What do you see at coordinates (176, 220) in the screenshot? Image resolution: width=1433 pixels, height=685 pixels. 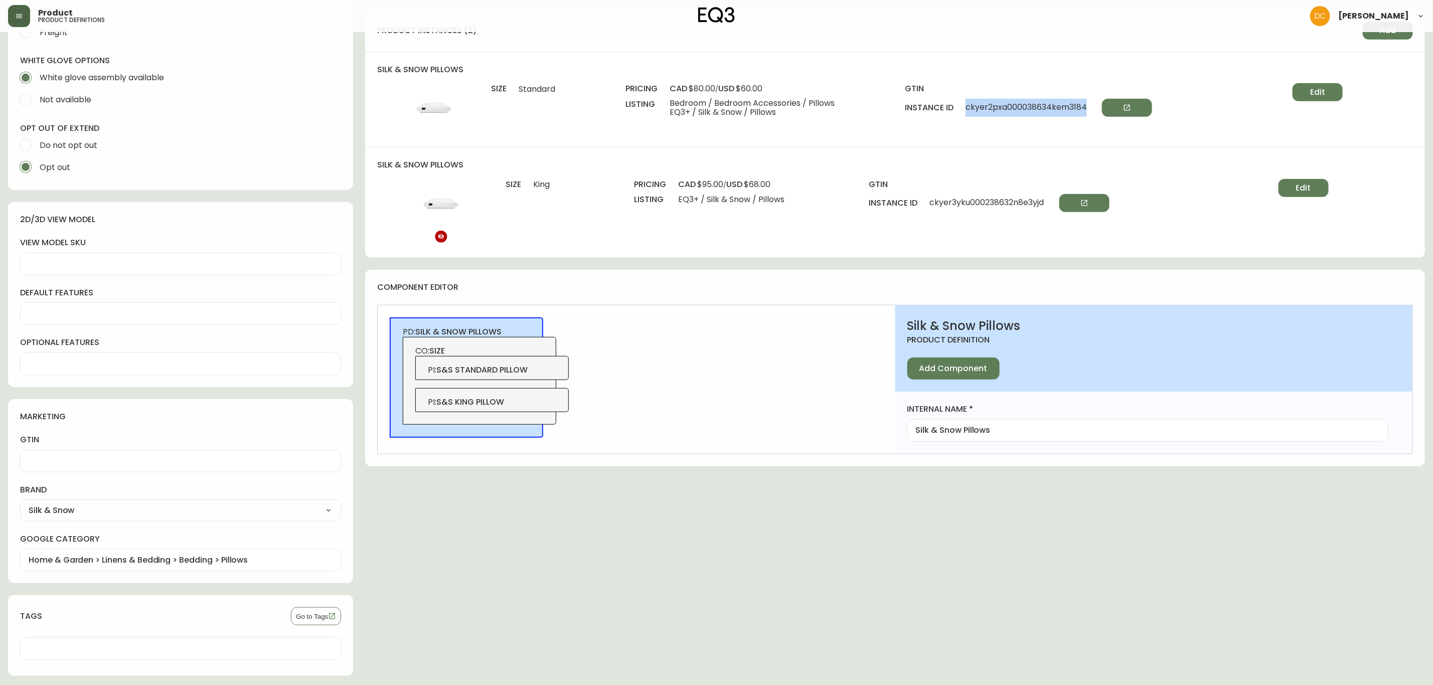 I see `h4: 2d/3d view model` at bounding box center [176, 220].